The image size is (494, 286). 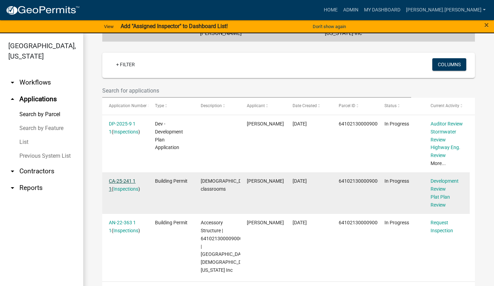 I want to click on button: Columns, so click(x=449, y=64).